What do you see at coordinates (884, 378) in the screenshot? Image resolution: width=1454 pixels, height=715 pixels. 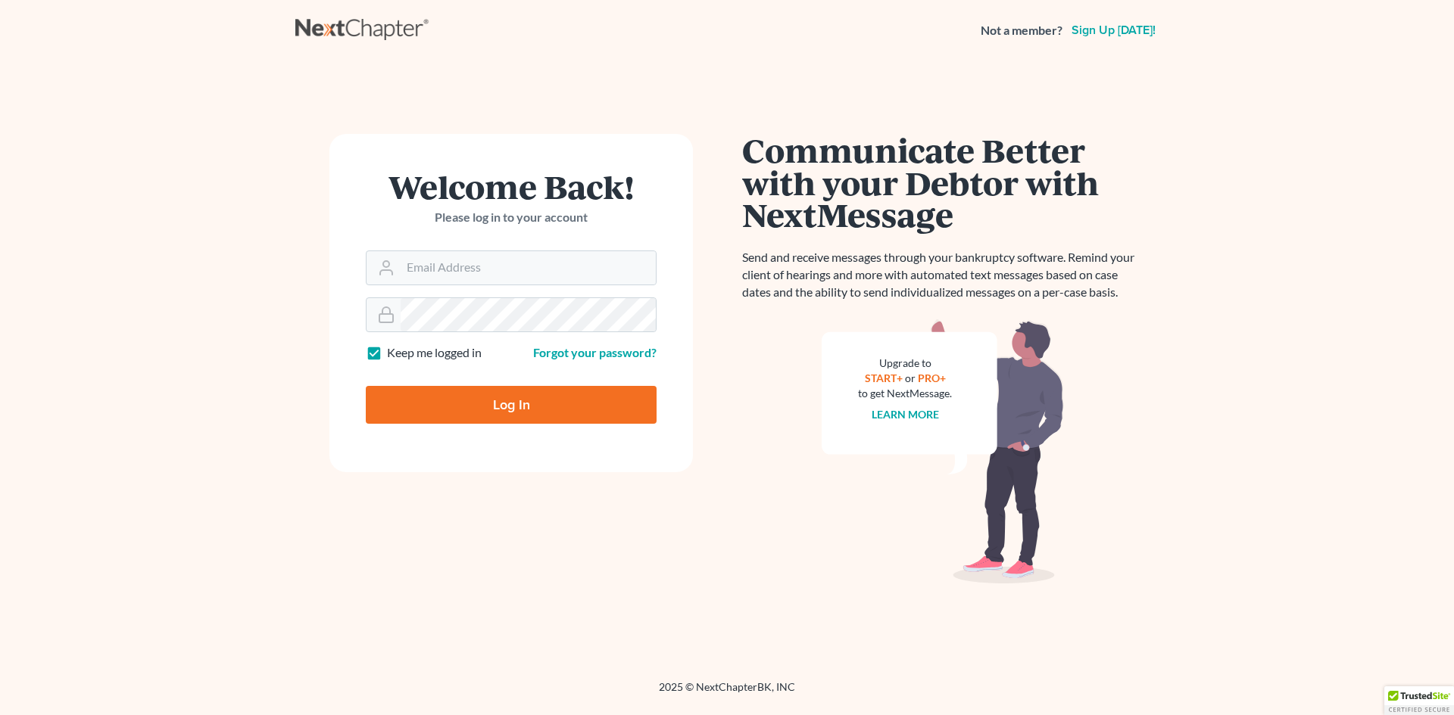 I see `a: START+` at bounding box center [884, 378].